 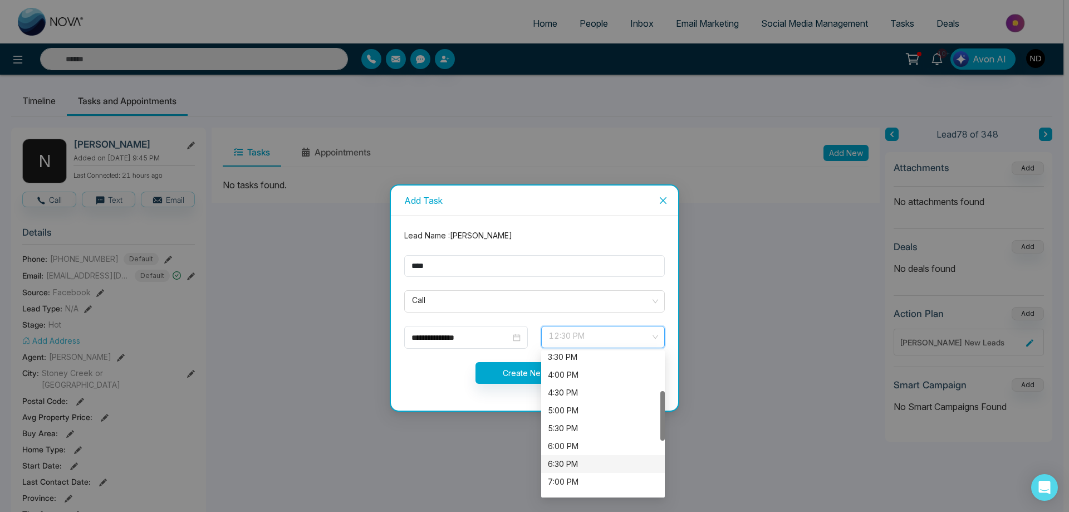 What do you see at coordinates (603, 410) in the screenshot?
I see `div: 5:00 PM` at bounding box center [603, 410].